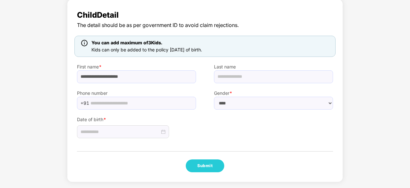  What do you see at coordinates (273, 67) in the screenshot?
I see `label: Last name` at bounding box center [273, 67].